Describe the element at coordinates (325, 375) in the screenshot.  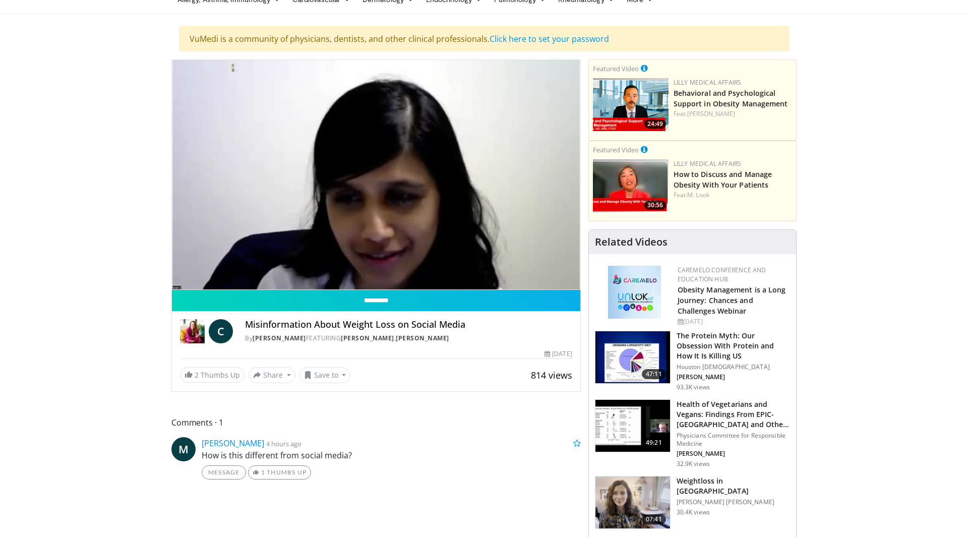
I see `button: Save to` at that location.